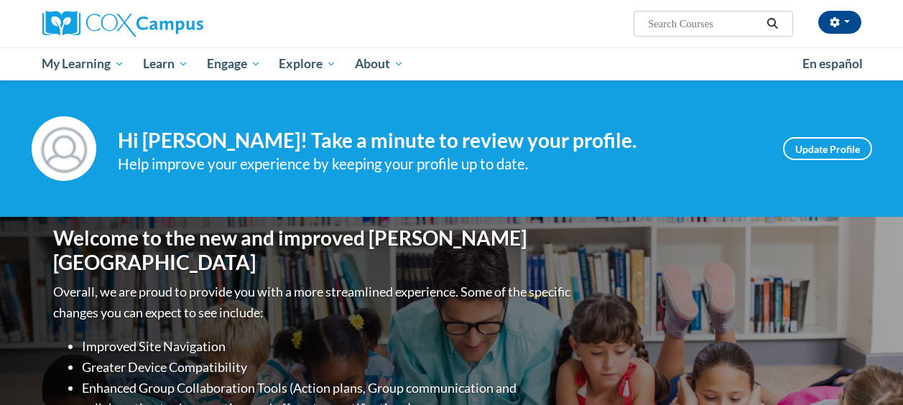 This screenshot has height=405, width=903. What do you see at coordinates (704, 24) in the screenshot?
I see `input: Search Courses` at bounding box center [704, 24].